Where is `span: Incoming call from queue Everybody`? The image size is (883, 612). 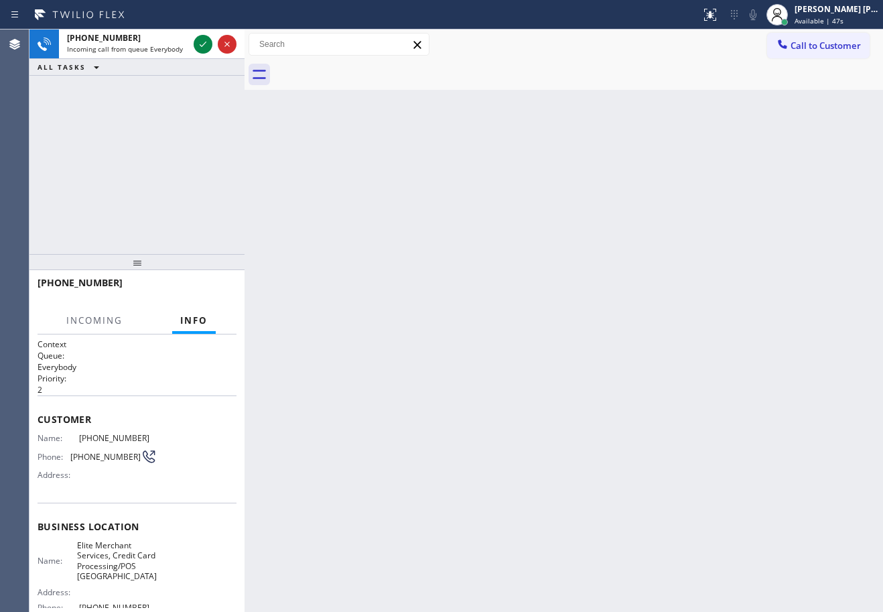 span: Incoming call from queue Everybody is located at coordinates (125, 49).